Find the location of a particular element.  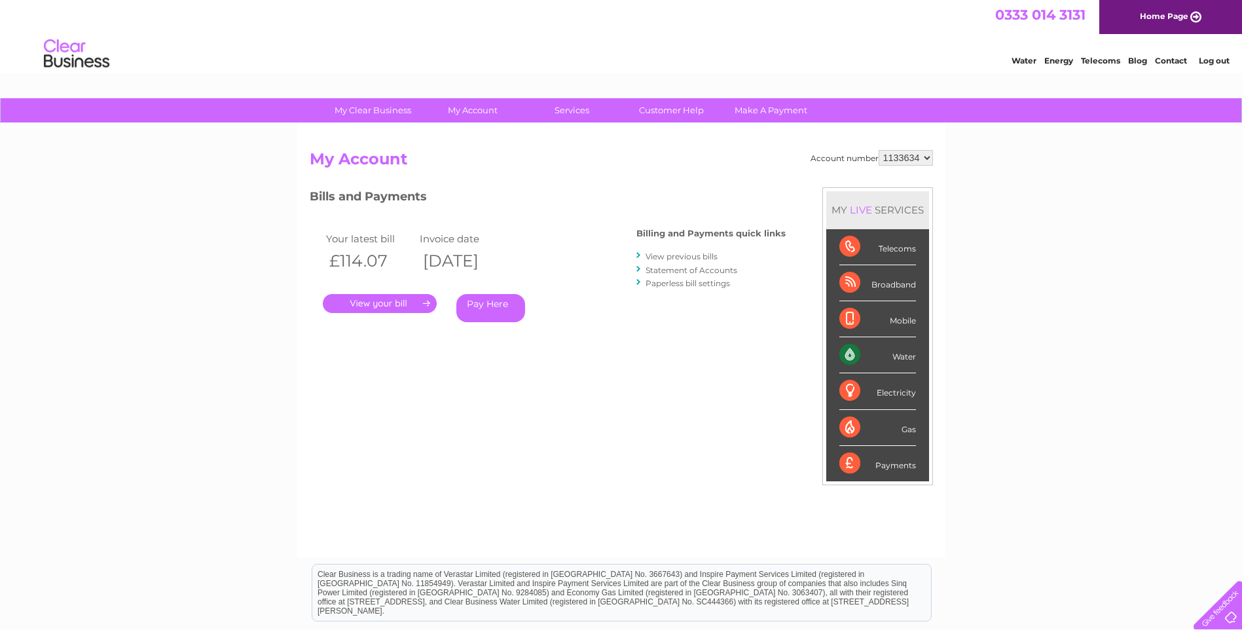

a: 0333 014 3131 is located at coordinates (1041, 14).